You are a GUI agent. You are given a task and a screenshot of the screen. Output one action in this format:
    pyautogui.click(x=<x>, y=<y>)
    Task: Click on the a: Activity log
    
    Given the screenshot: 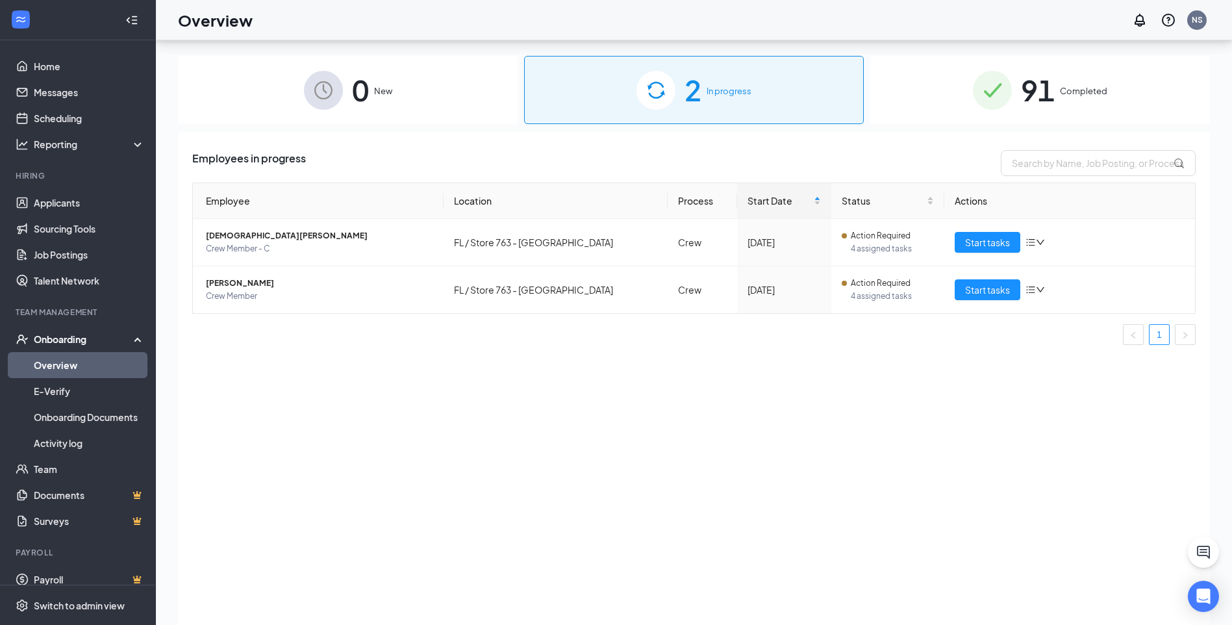 What is the action you would take?
    pyautogui.click(x=89, y=443)
    